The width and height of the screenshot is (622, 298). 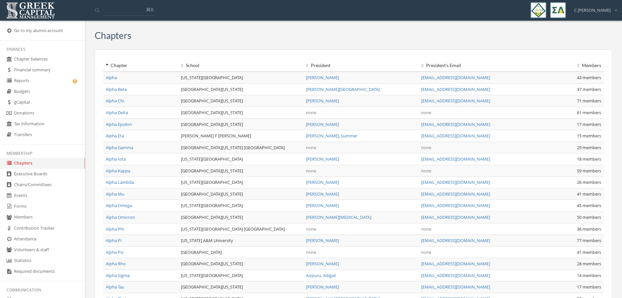 I want to click on a: Alpha Rho, so click(x=116, y=263).